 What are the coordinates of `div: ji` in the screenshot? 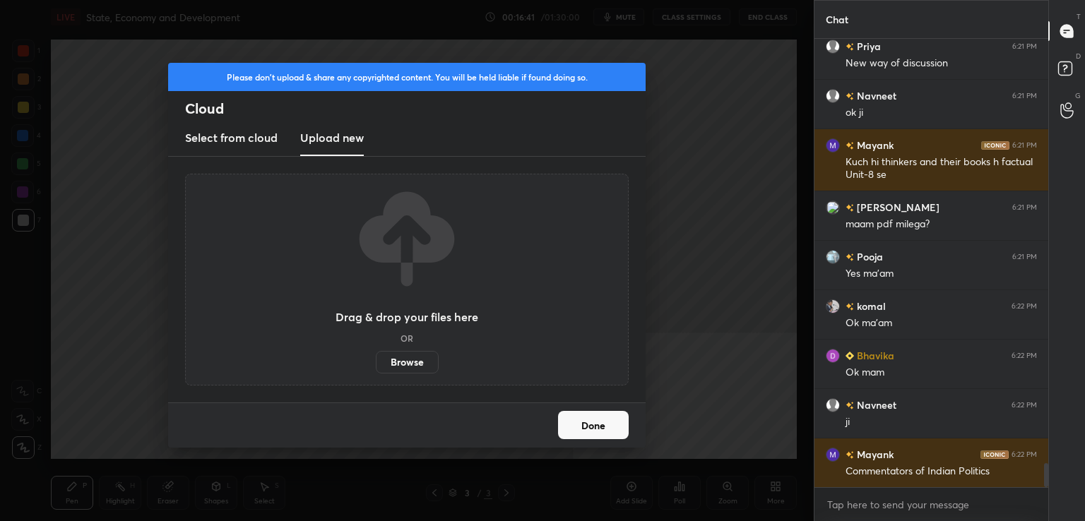 It's located at (941, 422).